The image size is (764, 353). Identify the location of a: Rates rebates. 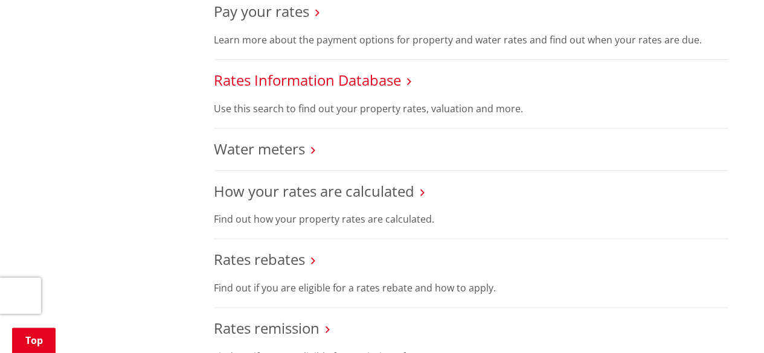
(259, 259).